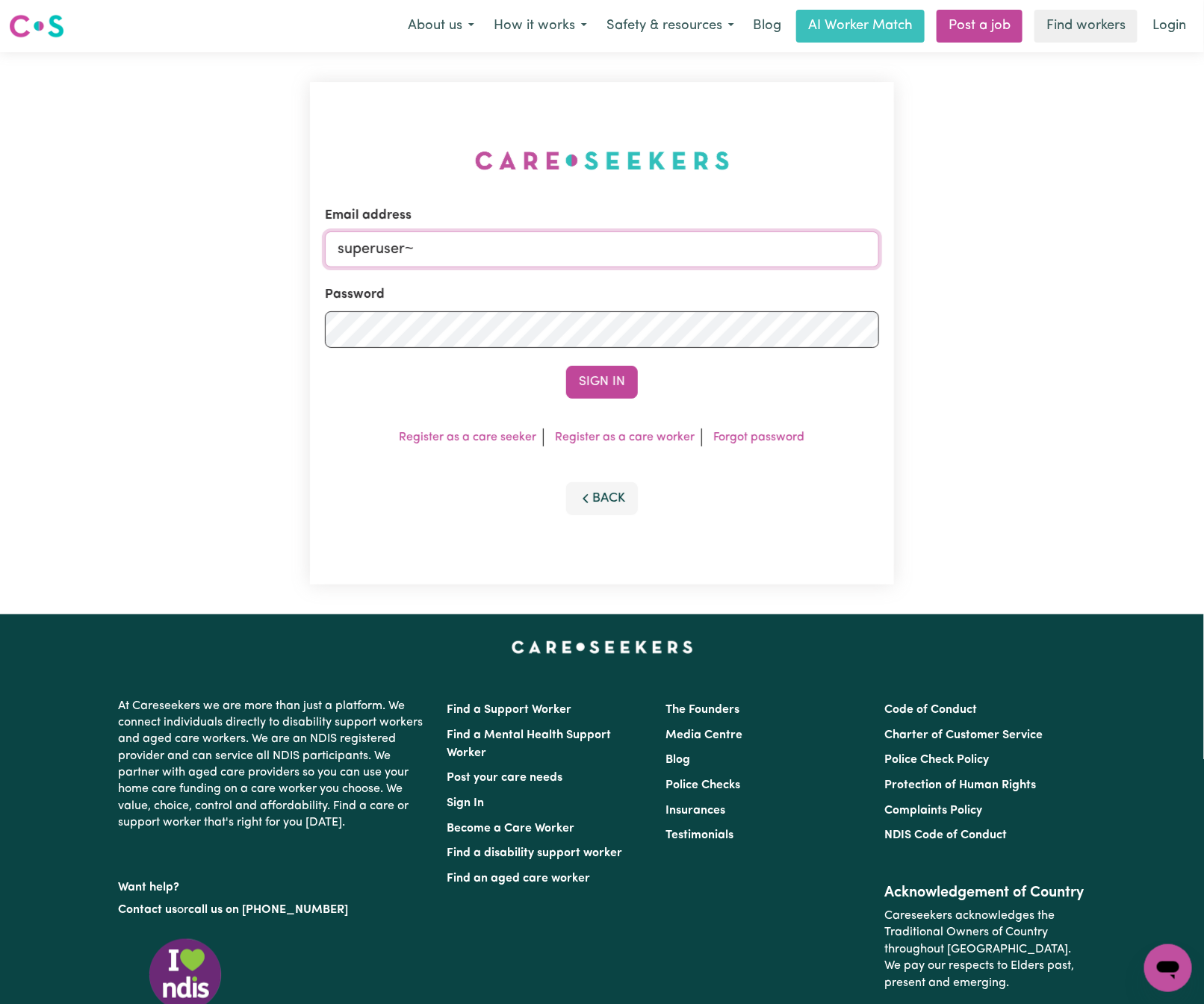  Describe the element at coordinates (932, 710) in the screenshot. I see `a: Code of Conduct` at that location.